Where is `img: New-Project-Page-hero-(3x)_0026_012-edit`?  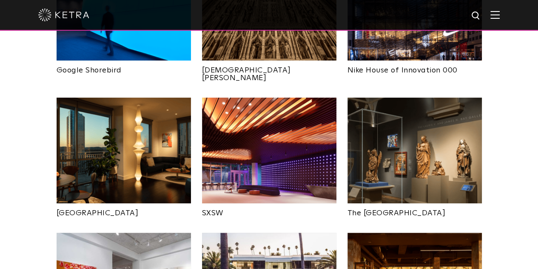
img: New-Project-Page-hero-(3x)_0026_012-edit is located at coordinates (124, 150).